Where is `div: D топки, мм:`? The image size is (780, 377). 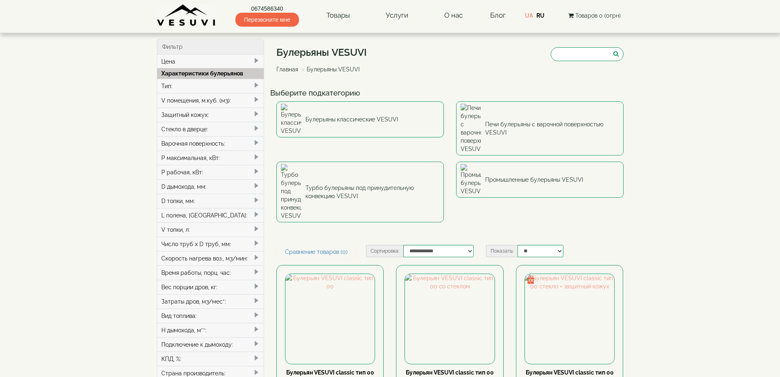 div: D топки, мм: is located at coordinates (211, 200).